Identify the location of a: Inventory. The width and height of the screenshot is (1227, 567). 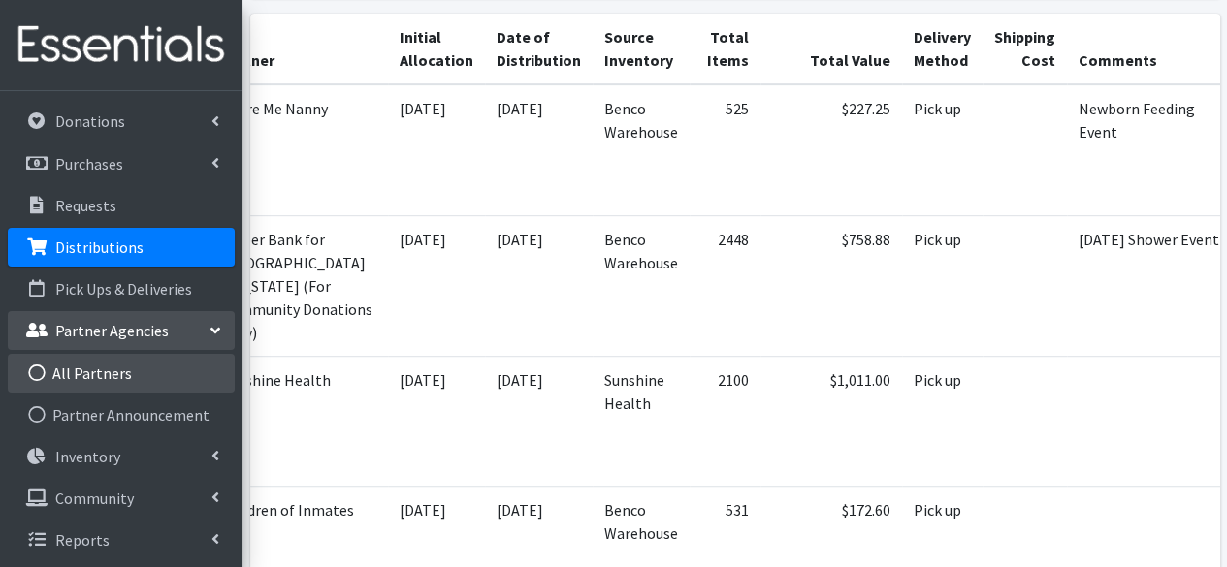
(121, 457).